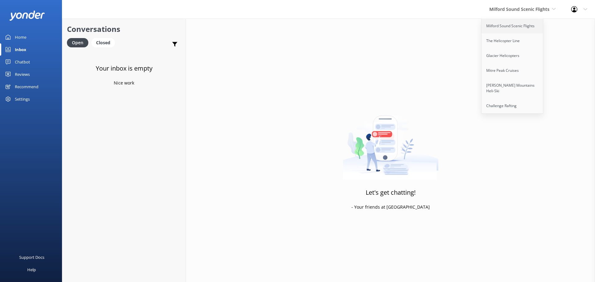 This screenshot has height=282, width=595. Describe the element at coordinates (512, 71) in the screenshot. I see `a: Mitre Peak Cruises` at that location.